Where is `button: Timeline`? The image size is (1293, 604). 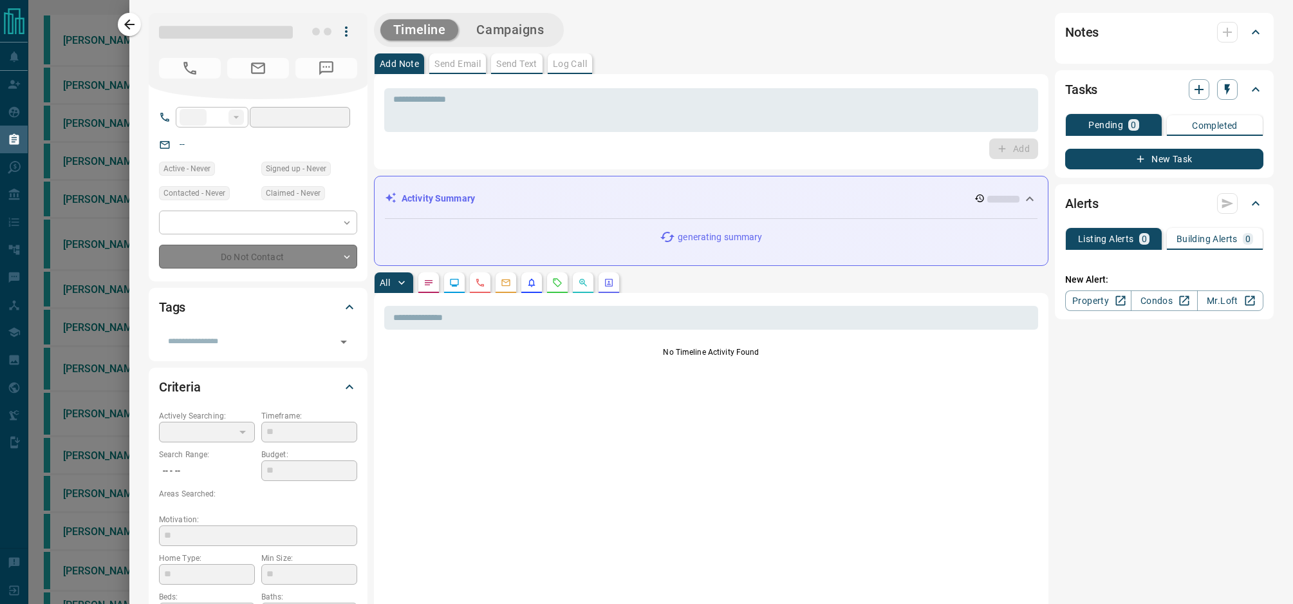 button: Timeline is located at coordinates (420, 30).